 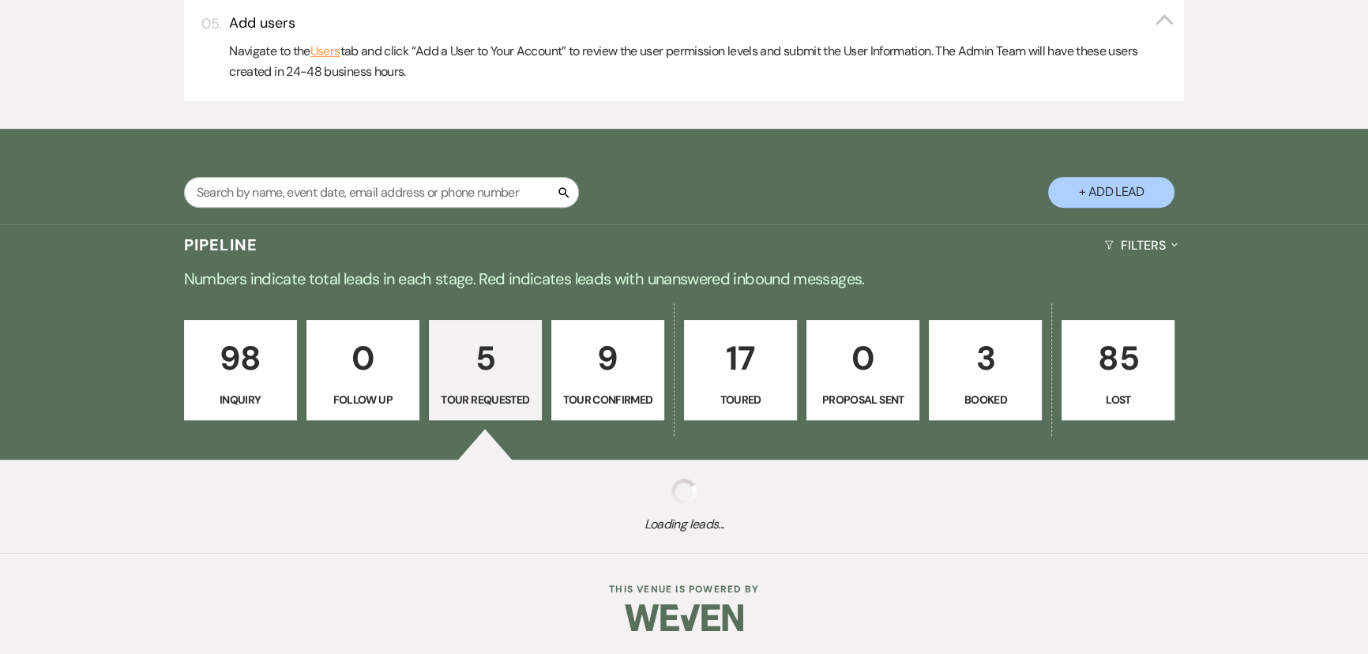 What do you see at coordinates (684, 491) in the screenshot?
I see `img: loading spinner` at bounding box center [684, 491].